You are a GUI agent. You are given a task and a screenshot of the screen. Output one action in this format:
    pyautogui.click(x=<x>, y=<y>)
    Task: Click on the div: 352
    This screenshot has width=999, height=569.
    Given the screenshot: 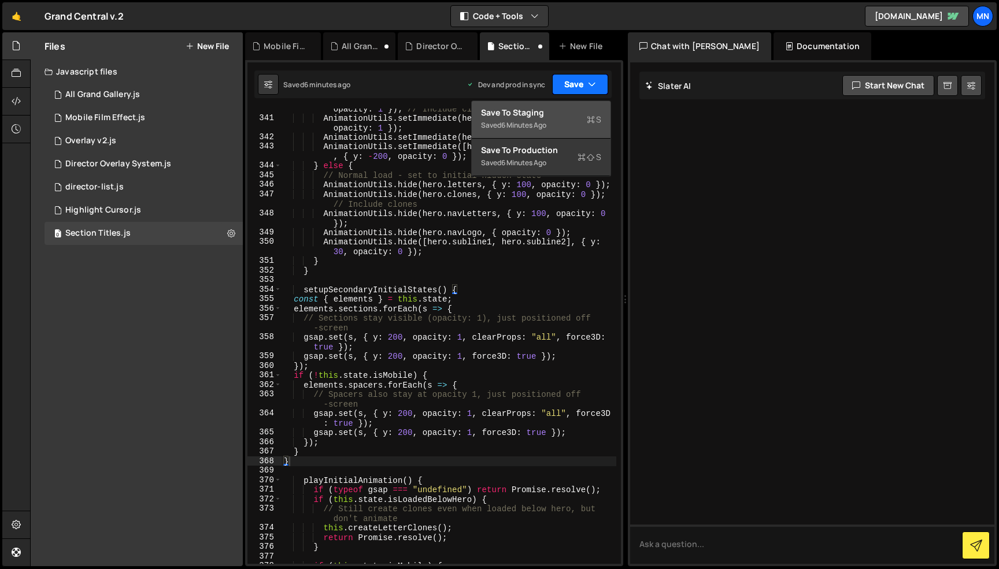 What is the action you would take?
    pyautogui.click(x=264, y=271)
    